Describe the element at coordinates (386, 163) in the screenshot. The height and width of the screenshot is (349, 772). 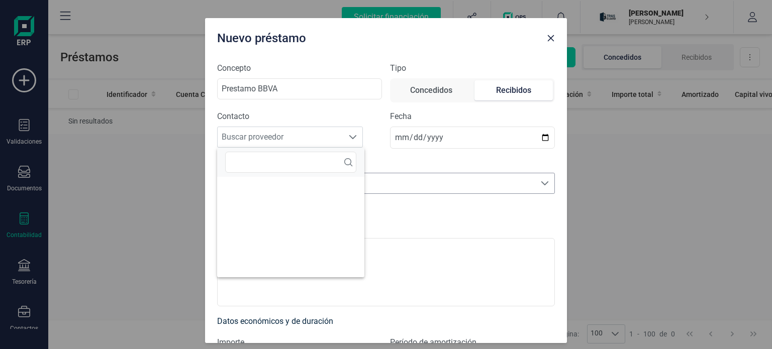
I see `label: Cuenta` at that location.